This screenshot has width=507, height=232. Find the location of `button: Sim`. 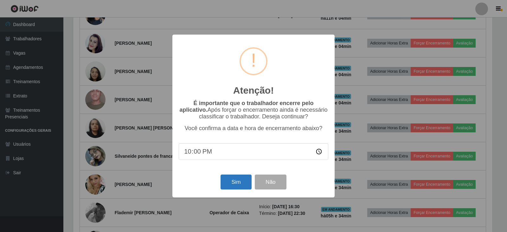

button: Sim is located at coordinates (236, 182).